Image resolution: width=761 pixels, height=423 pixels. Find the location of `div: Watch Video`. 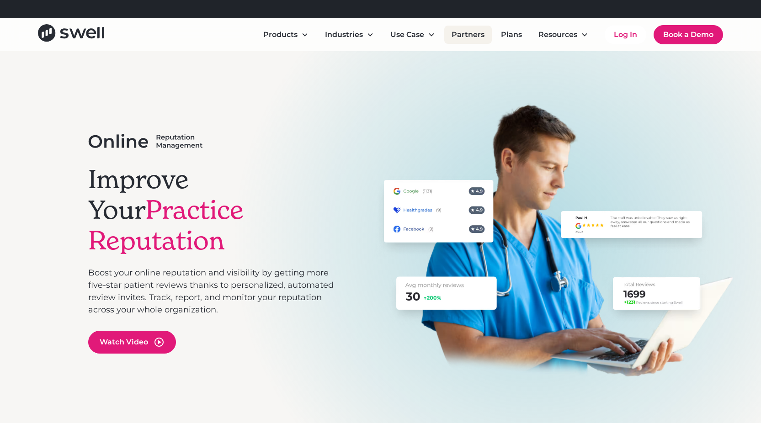

div: Watch Video is located at coordinates (124, 342).